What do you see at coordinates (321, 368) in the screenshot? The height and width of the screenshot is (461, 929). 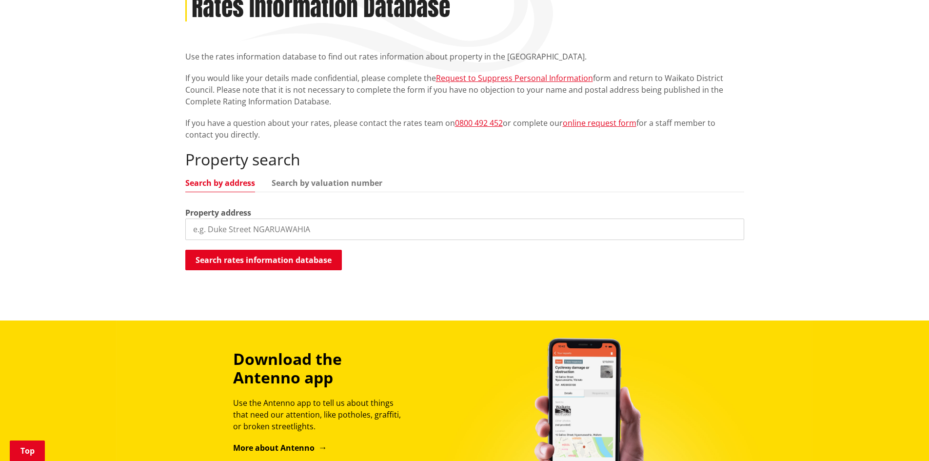 I see `h3: Download the Antenno app` at bounding box center [321, 368].